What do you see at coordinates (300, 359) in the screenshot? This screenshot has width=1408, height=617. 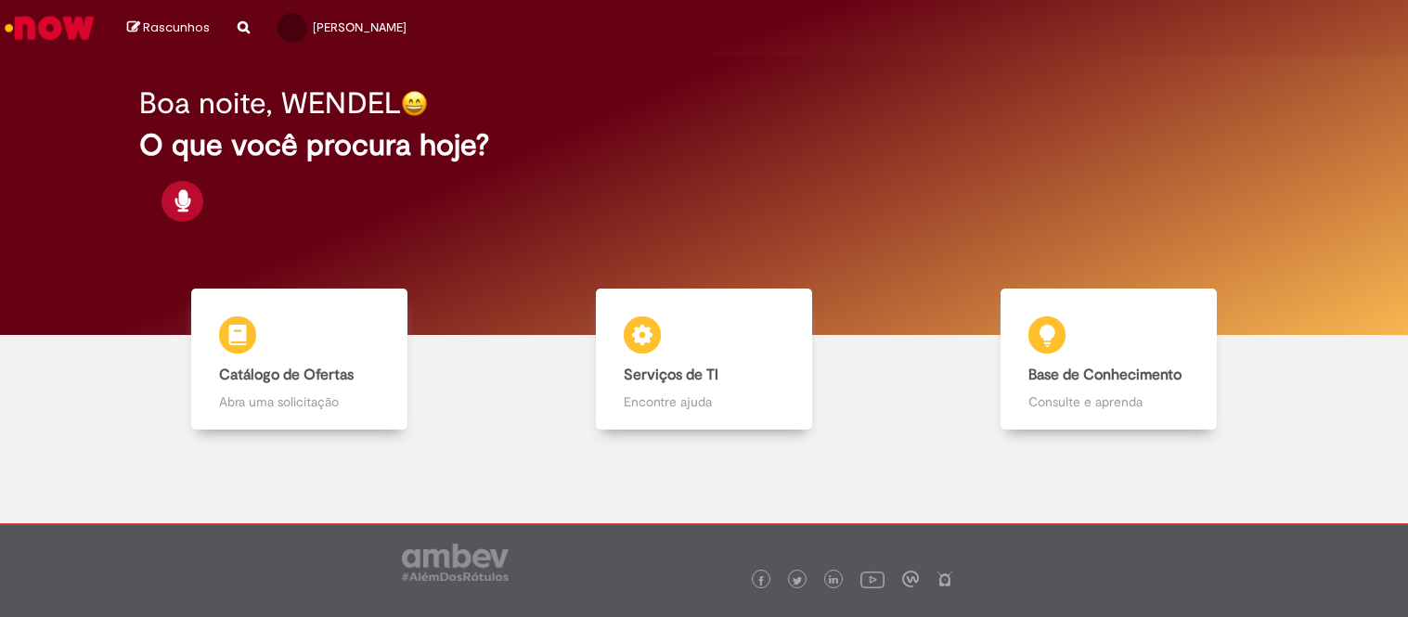 I see `a: Catálogo de Ofertas Abra uma solicitação` at bounding box center [300, 359].